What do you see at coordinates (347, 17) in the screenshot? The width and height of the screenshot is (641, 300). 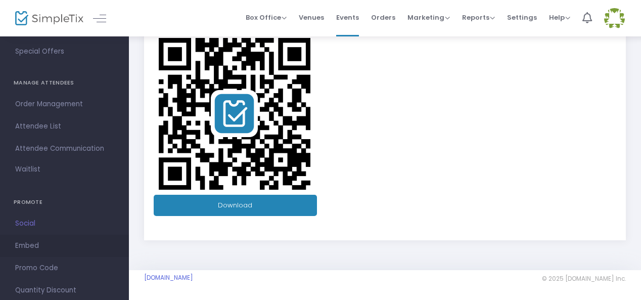 I see `span: Events` at bounding box center [347, 17].